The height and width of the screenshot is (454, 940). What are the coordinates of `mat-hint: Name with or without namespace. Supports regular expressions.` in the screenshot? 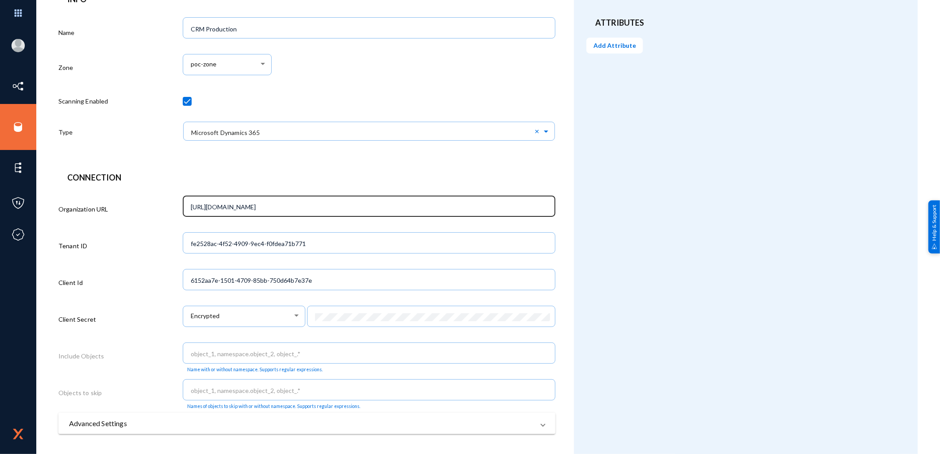 It's located at (255, 369).